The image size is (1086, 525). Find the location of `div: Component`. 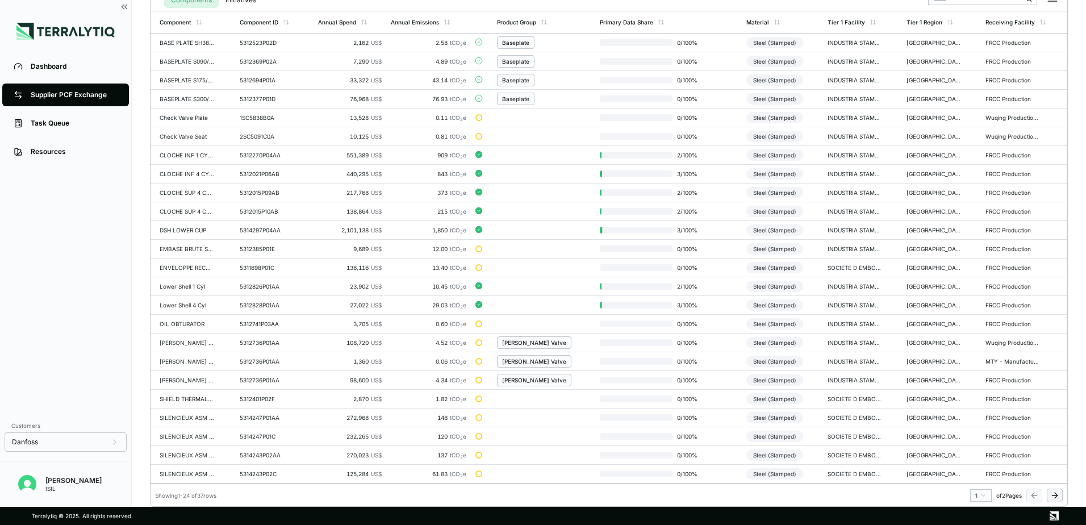

div: Component is located at coordinates (175, 22).